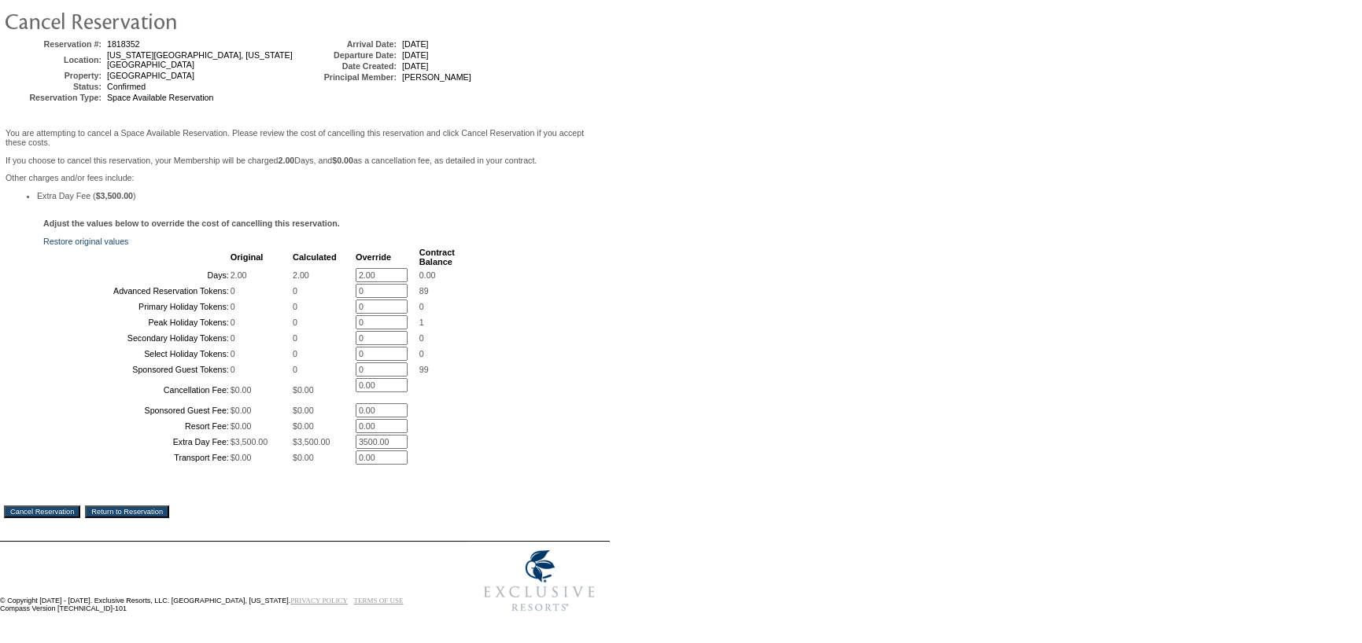 The height and width of the screenshot is (643, 1362). I want to click on b: $3,500.00, so click(114, 196).